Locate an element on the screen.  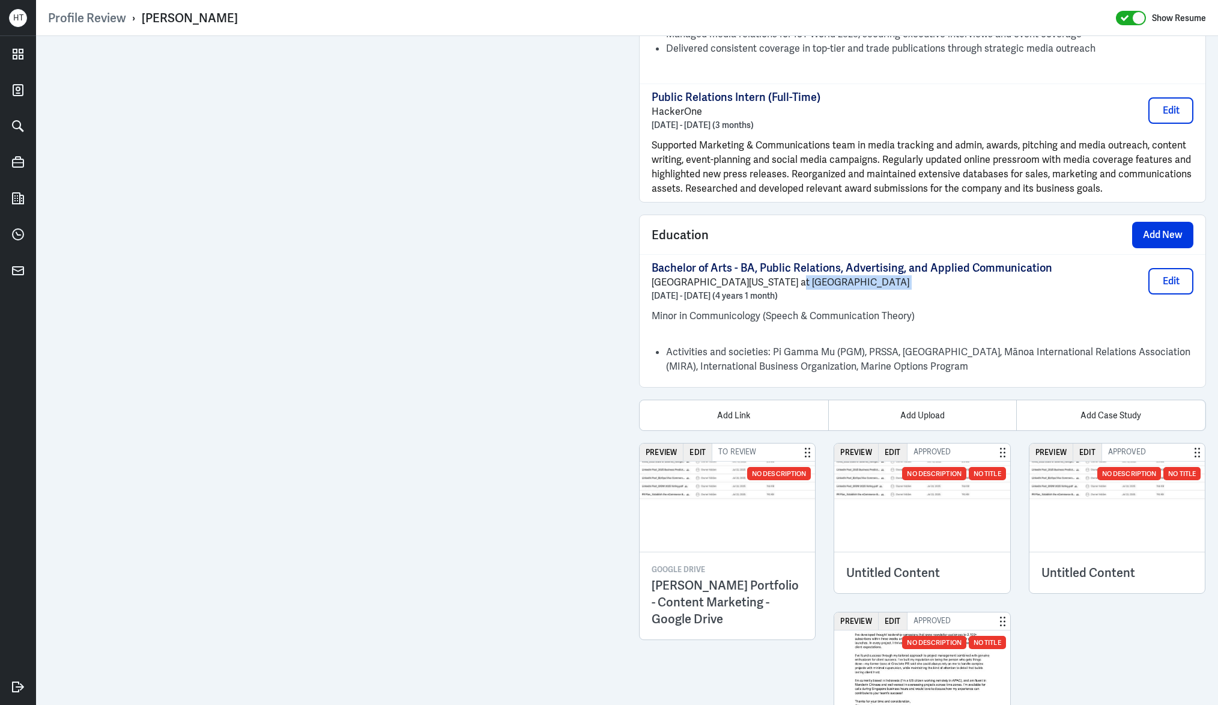
span: Delivered consistent coverage in top-tier and trade publications through strategic media outreach is located at coordinates (881, 48).